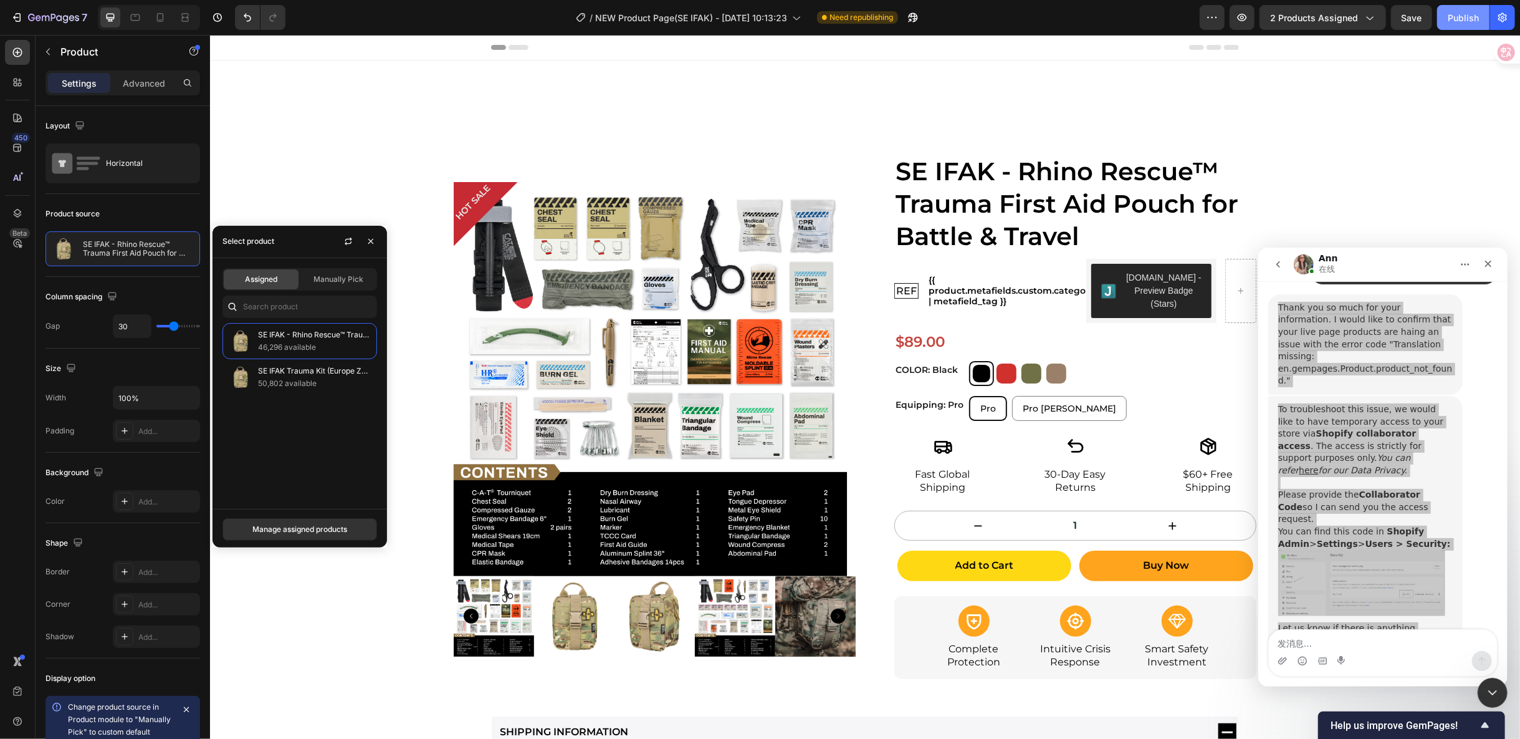 This screenshot has height=739, width=1520. Describe the element at coordinates (57, 572) in the screenshot. I see `div: Border` at that location.